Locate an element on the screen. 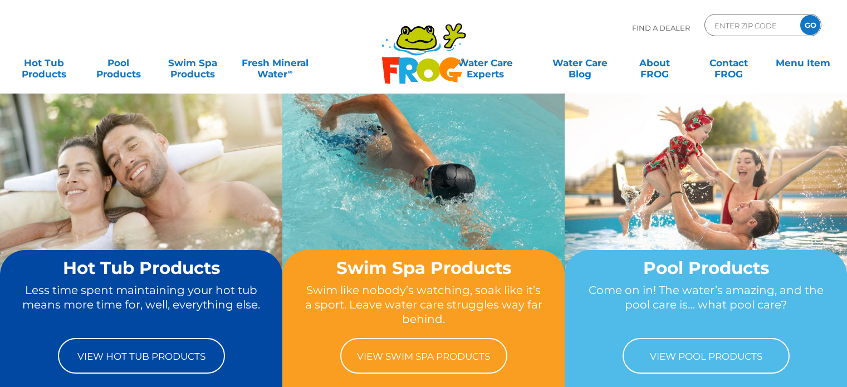 Image resolution: width=847 pixels, height=387 pixels. a: ContactFROG is located at coordinates (728, 63).